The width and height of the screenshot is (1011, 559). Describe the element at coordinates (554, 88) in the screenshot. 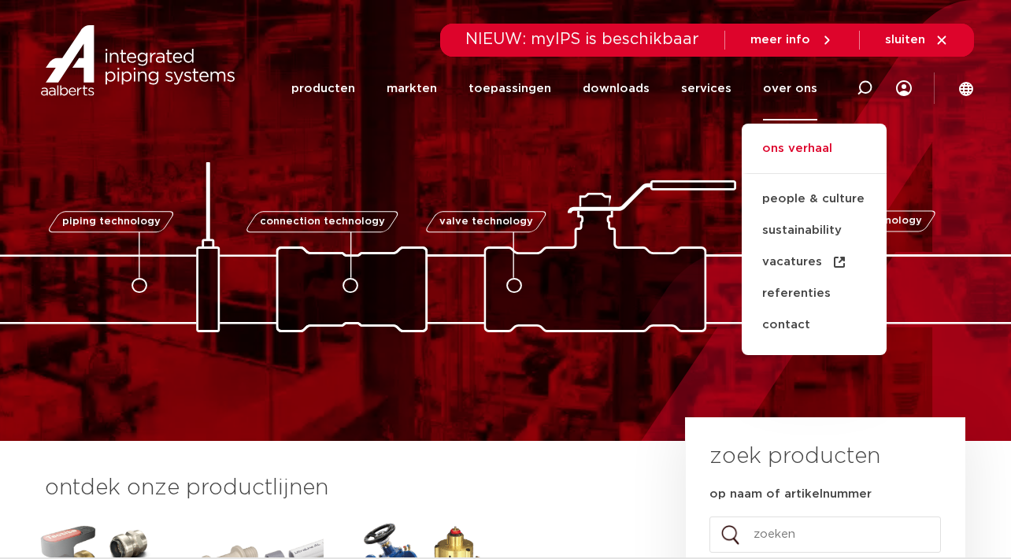

I see `nav: Menu` at that location.